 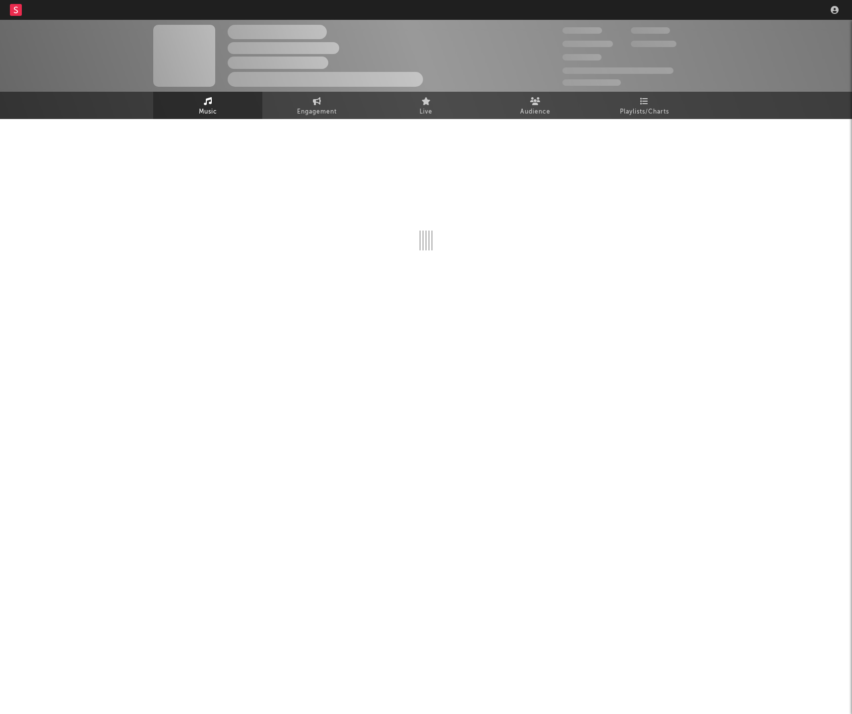 What do you see at coordinates (426, 112) in the screenshot?
I see `span: Live` at bounding box center [426, 112].